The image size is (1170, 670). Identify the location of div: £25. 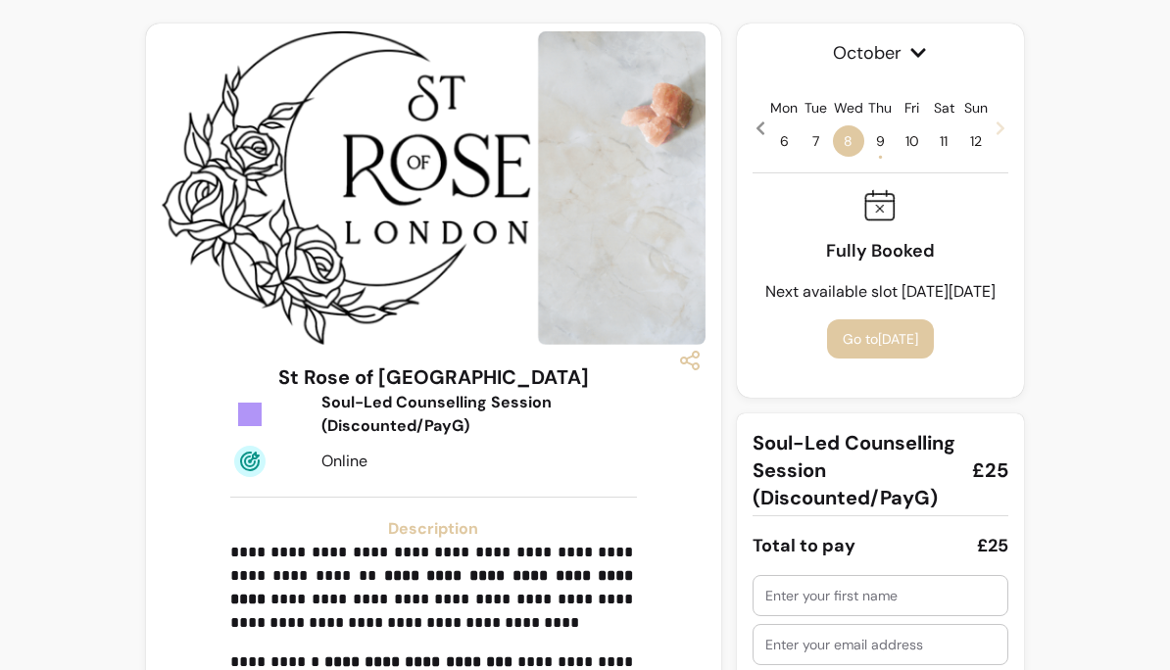
(992, 546).